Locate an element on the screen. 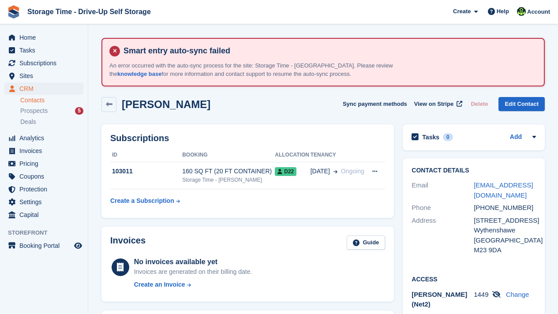  a: Create a Subscription is located at coordinates (145, 201).